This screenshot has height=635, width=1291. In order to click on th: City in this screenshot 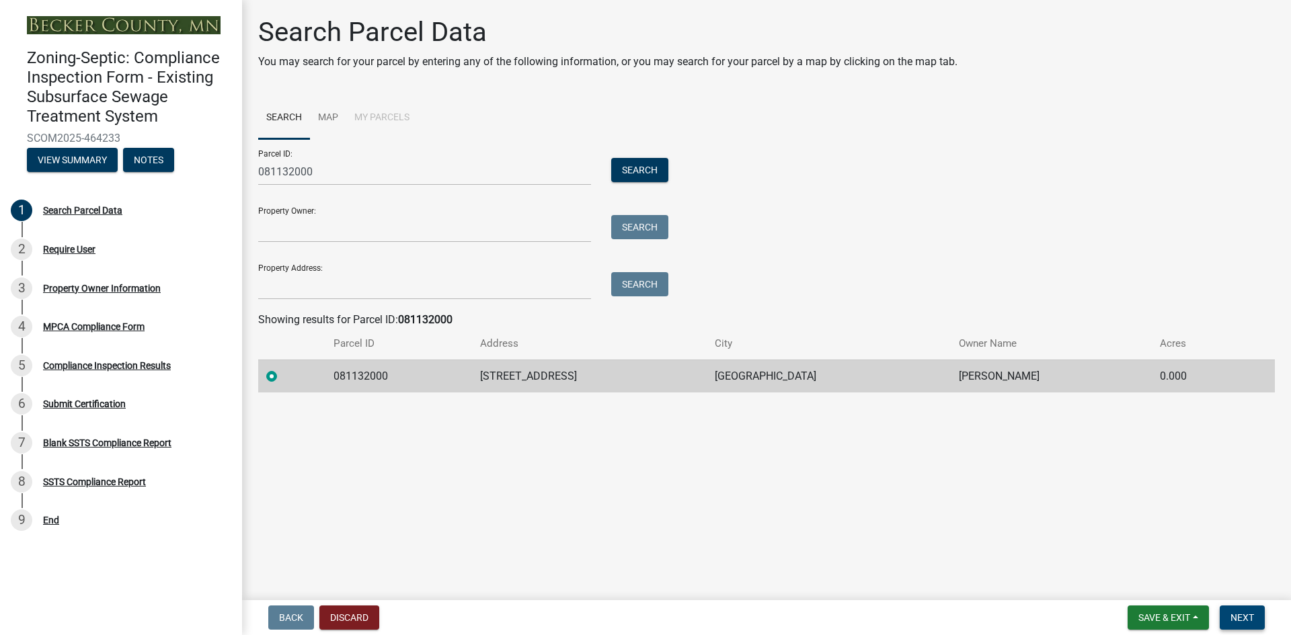, I will do `click(828, 344)`.